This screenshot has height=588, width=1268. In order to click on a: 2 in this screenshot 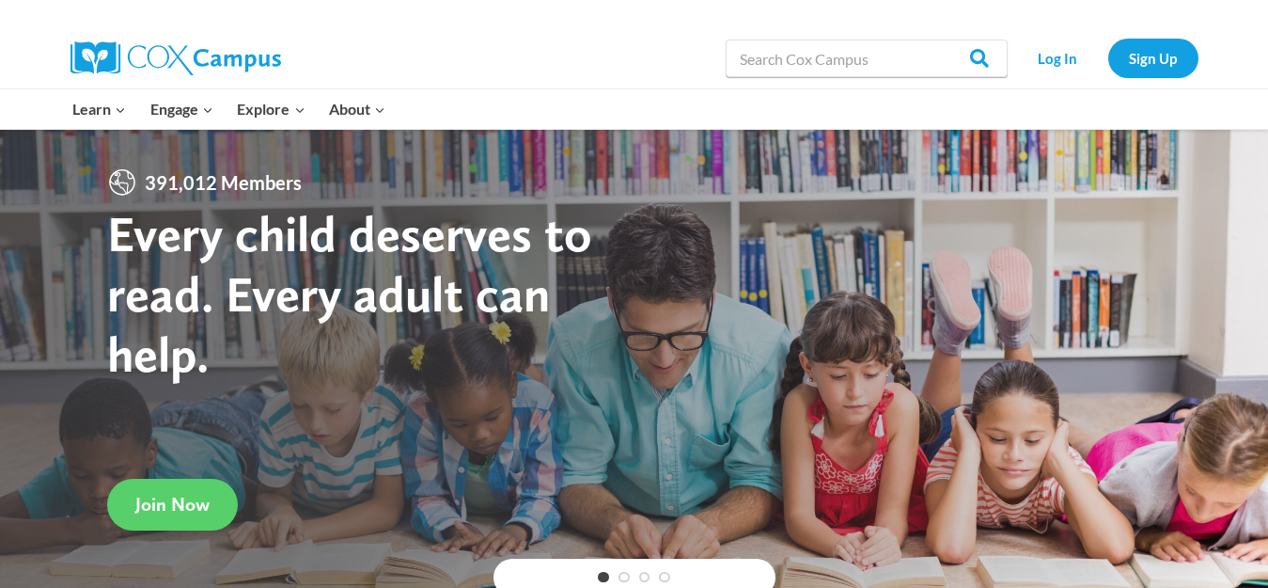, I will do `click(624, 577)`.